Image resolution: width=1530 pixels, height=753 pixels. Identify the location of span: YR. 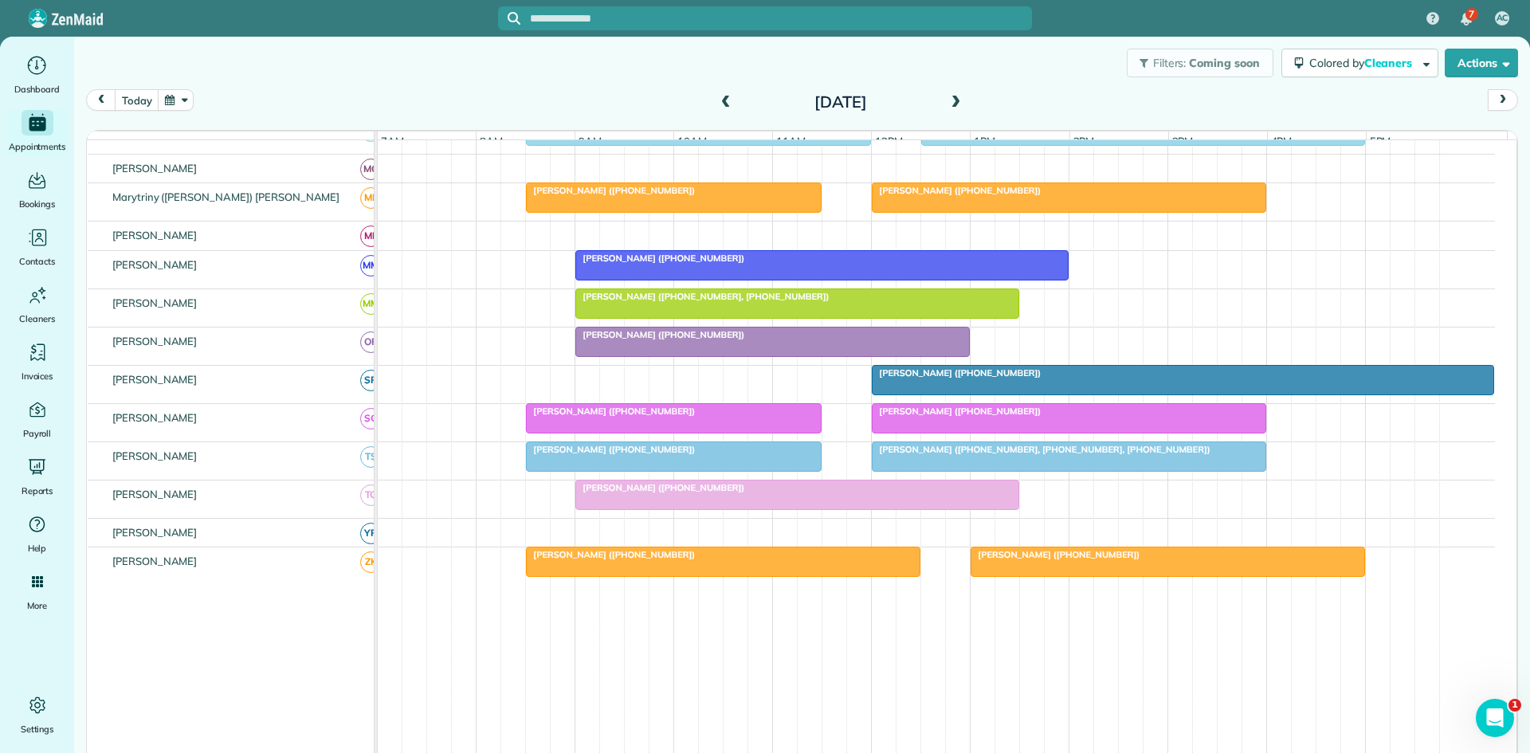
(371, 533).